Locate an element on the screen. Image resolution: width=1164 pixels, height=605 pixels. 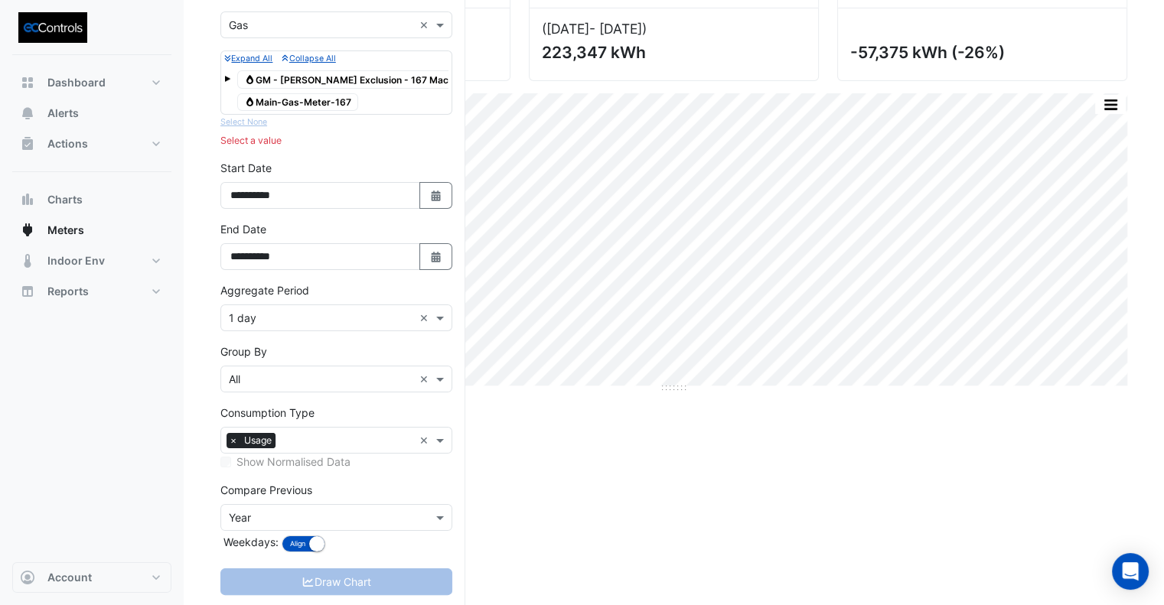
label: Compare Previous is located at coordinates (266, 490).